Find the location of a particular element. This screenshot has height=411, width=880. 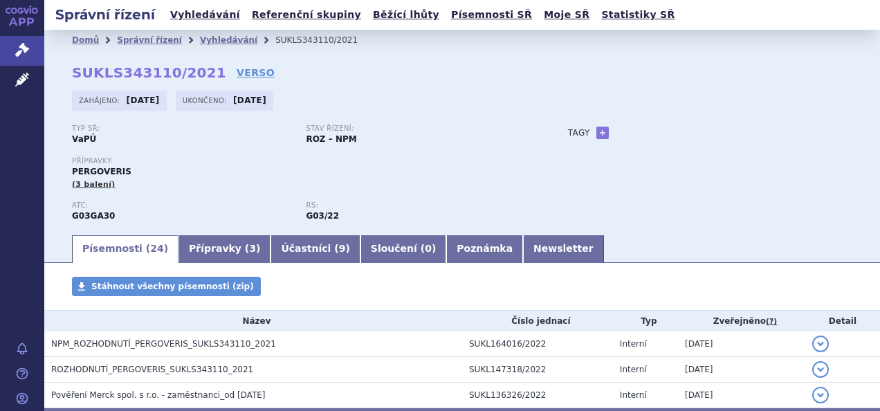

p: RS: is located at coordinates (416, 205).